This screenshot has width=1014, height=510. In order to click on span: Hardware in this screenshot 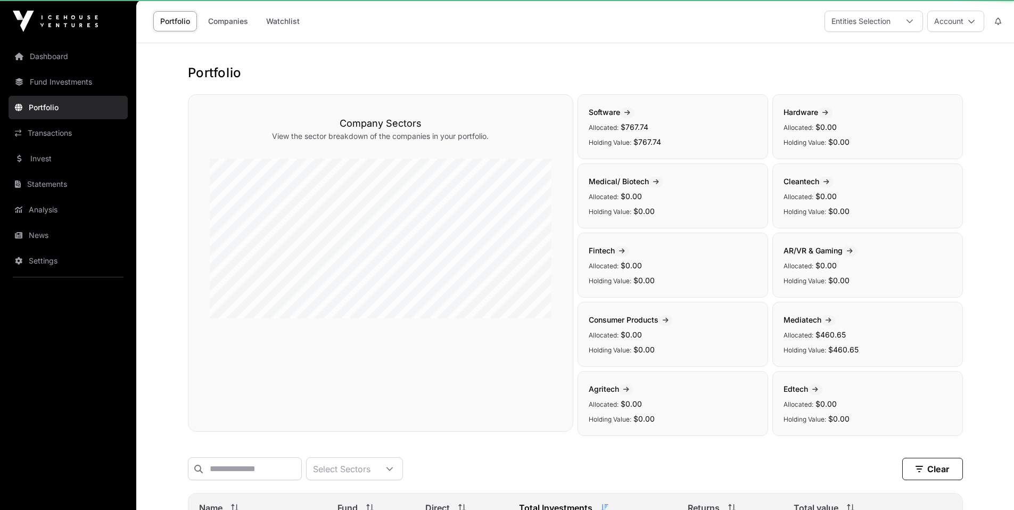, I will do `click(808, 112)`.